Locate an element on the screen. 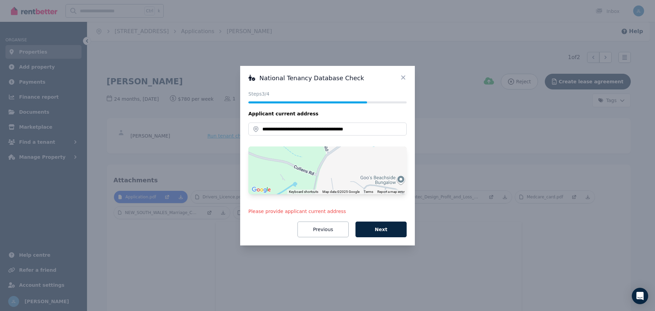 The image size is (655, 311). legend: Applicant current address is located at coordinates (328, 114).